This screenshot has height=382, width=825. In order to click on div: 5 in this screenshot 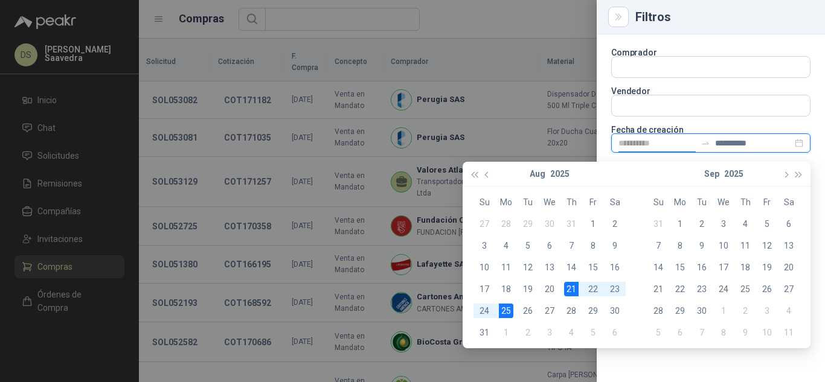, I will do `click(767, 224)`.